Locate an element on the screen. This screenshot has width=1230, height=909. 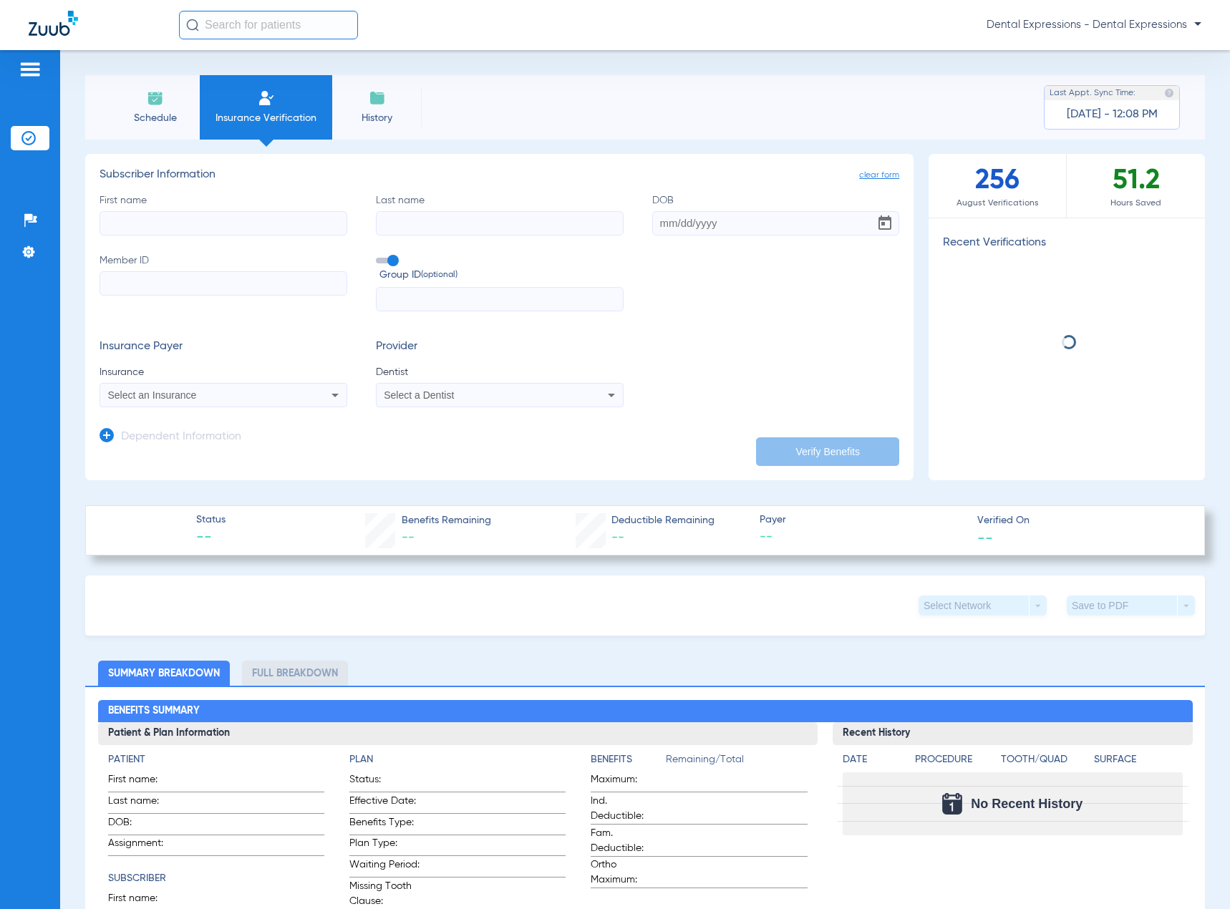
app-breakdown-title: Date is located at coordinates (873, 763).